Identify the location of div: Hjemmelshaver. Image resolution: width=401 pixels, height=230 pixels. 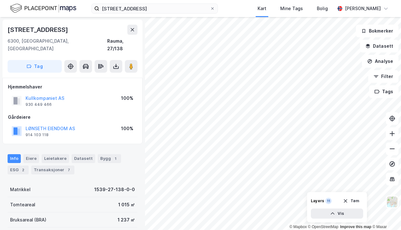
(73, 87).